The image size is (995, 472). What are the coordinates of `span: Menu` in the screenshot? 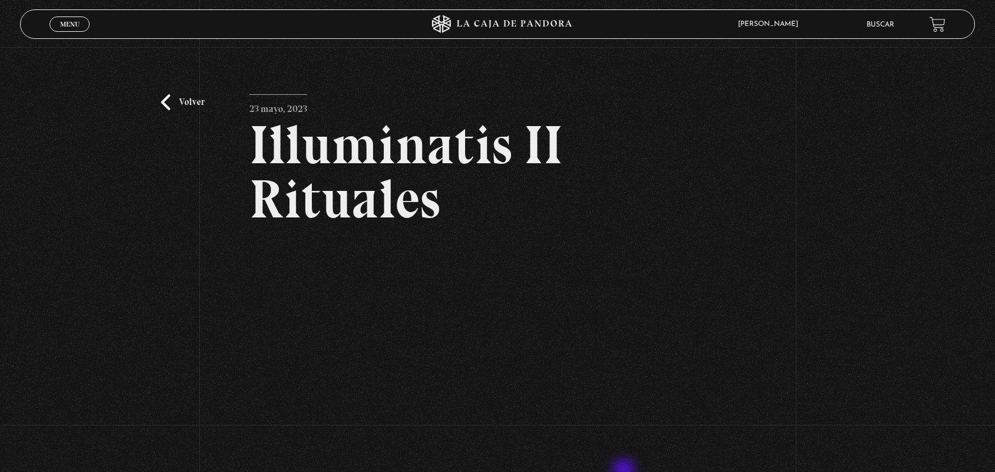 It's located at (70, 24).